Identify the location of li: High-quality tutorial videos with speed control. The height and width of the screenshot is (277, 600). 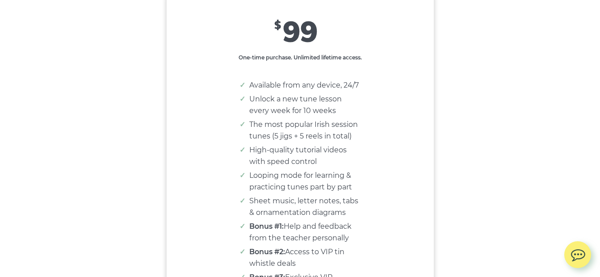
(305, 156).